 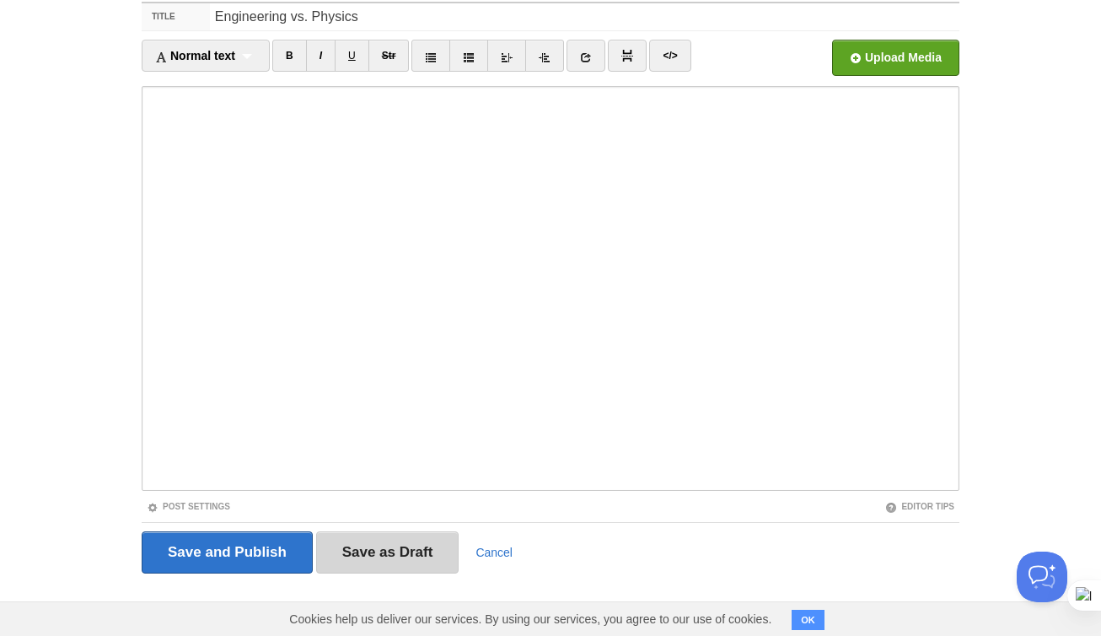 I want to click on input: Save as Draft, so click(x=388, y=552).